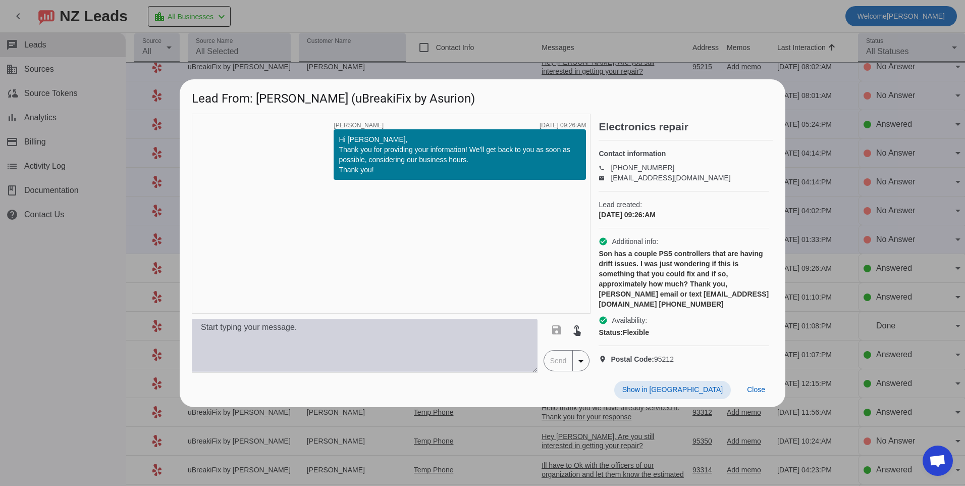 The image size is (965, 486). What do you see at coordinates (635, 241) in the screenshot?
I see `span: Additional info:` at bounding box center [635, 241].